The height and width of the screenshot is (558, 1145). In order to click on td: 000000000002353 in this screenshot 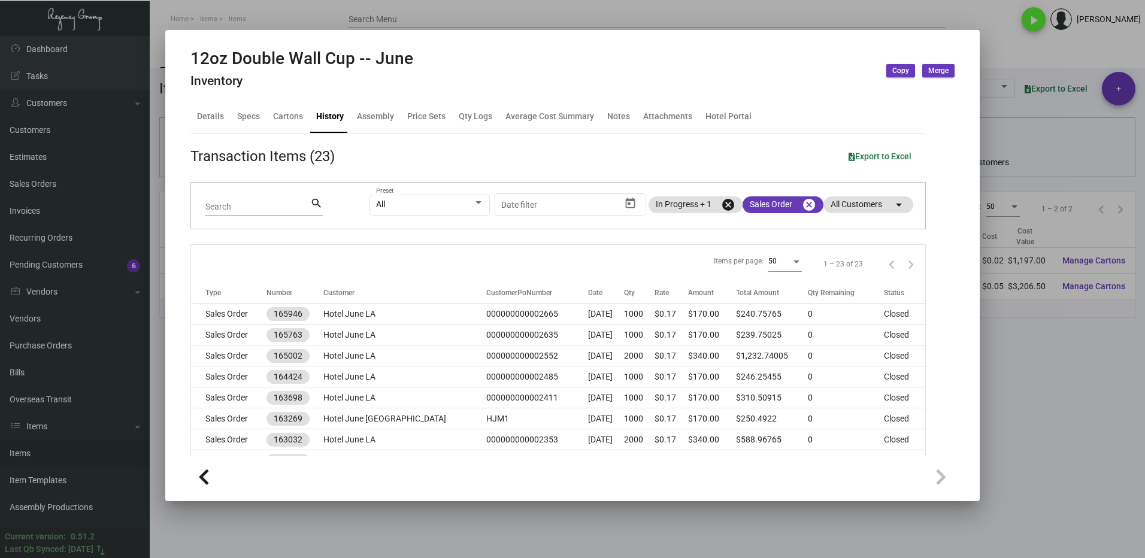, I will do `click(537, 439)`.